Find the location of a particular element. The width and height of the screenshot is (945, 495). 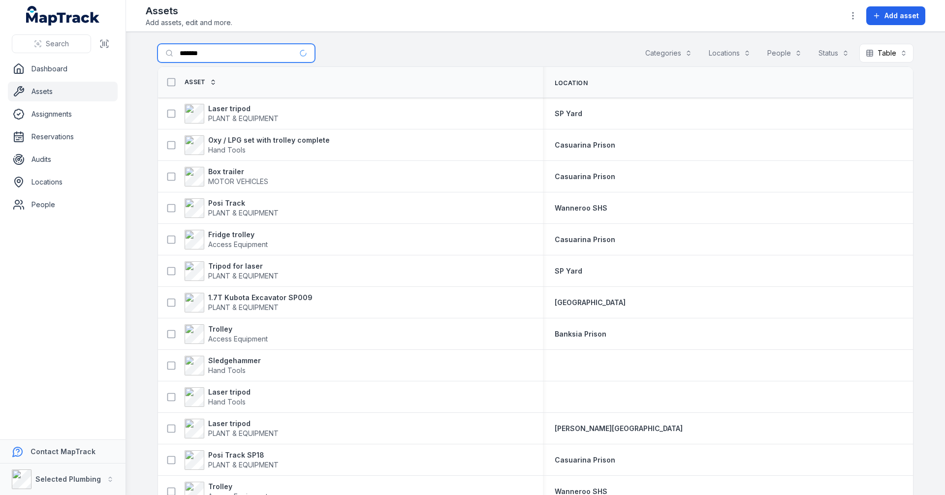

a: Reservations is located at coordinates (62, 137).